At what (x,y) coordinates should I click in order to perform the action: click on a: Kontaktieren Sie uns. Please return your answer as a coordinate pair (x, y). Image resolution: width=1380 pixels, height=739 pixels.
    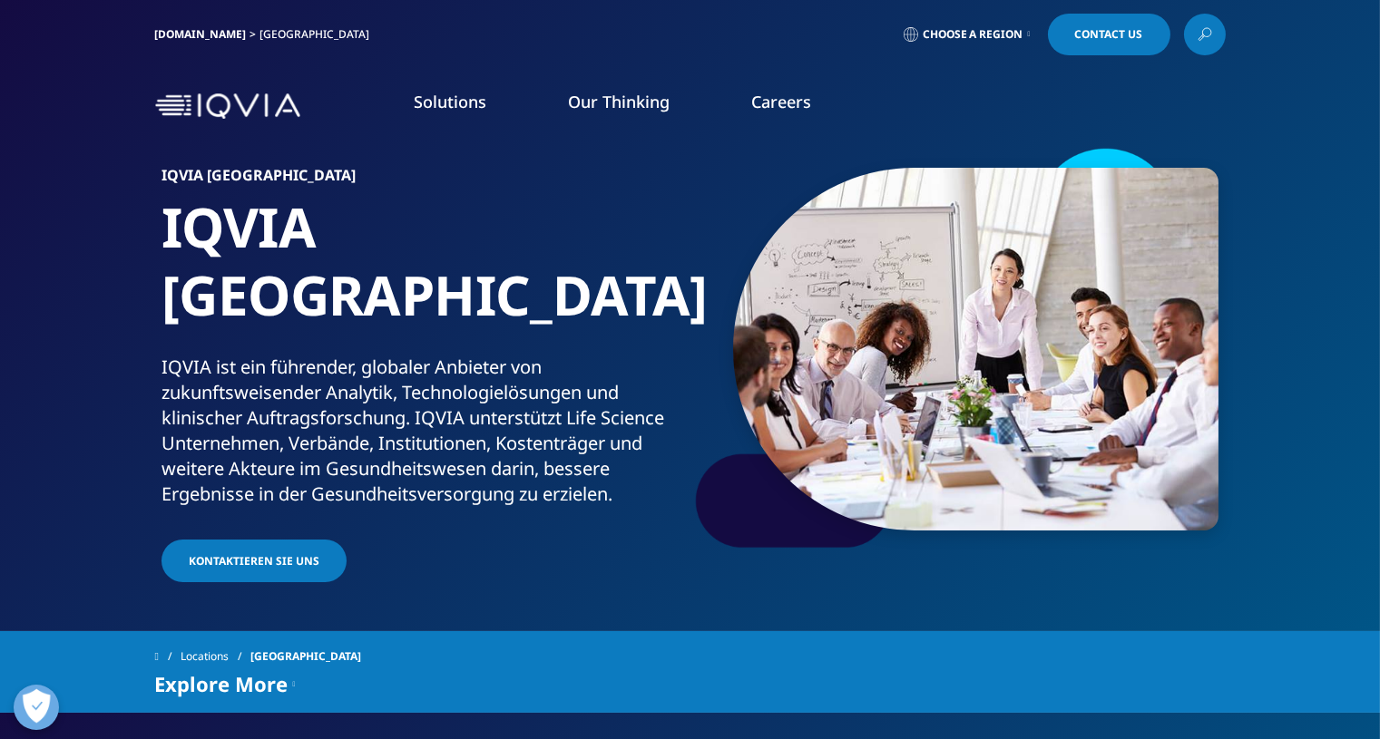
    Looking at the image, I should click on (254, 561).